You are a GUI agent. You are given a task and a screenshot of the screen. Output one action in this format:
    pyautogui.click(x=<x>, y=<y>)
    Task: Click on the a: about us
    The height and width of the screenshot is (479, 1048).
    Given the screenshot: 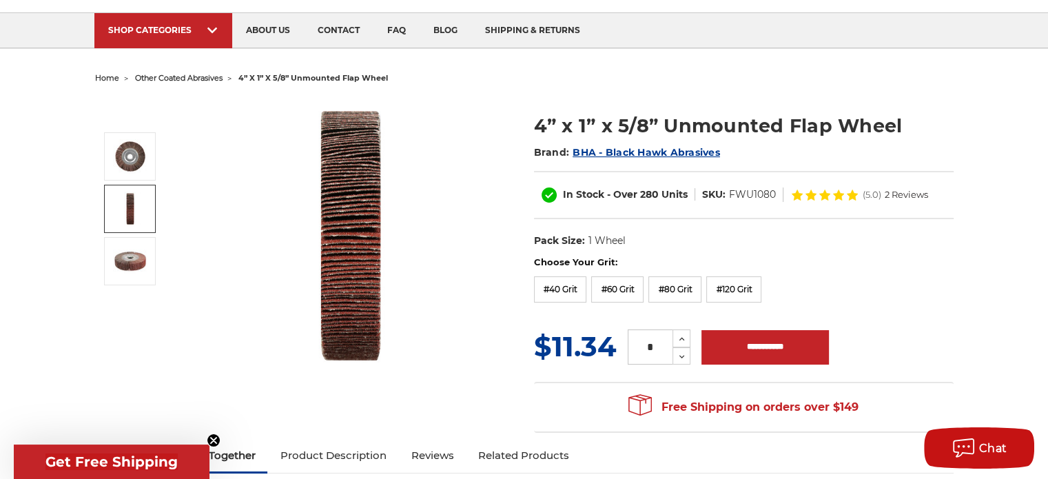 What is the action you would take?
    pyautogui.click(x=268, y=30)
    